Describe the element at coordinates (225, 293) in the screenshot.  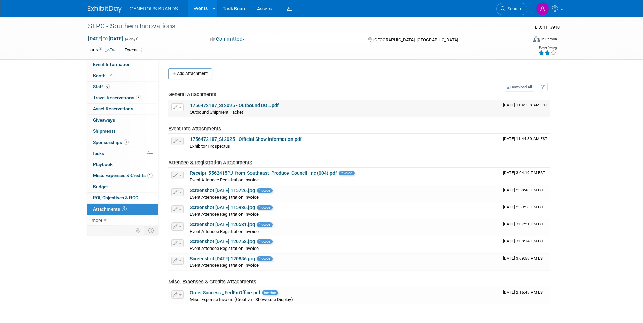
I see `a: Order Success _ FedEx Office.pdf` at that location.